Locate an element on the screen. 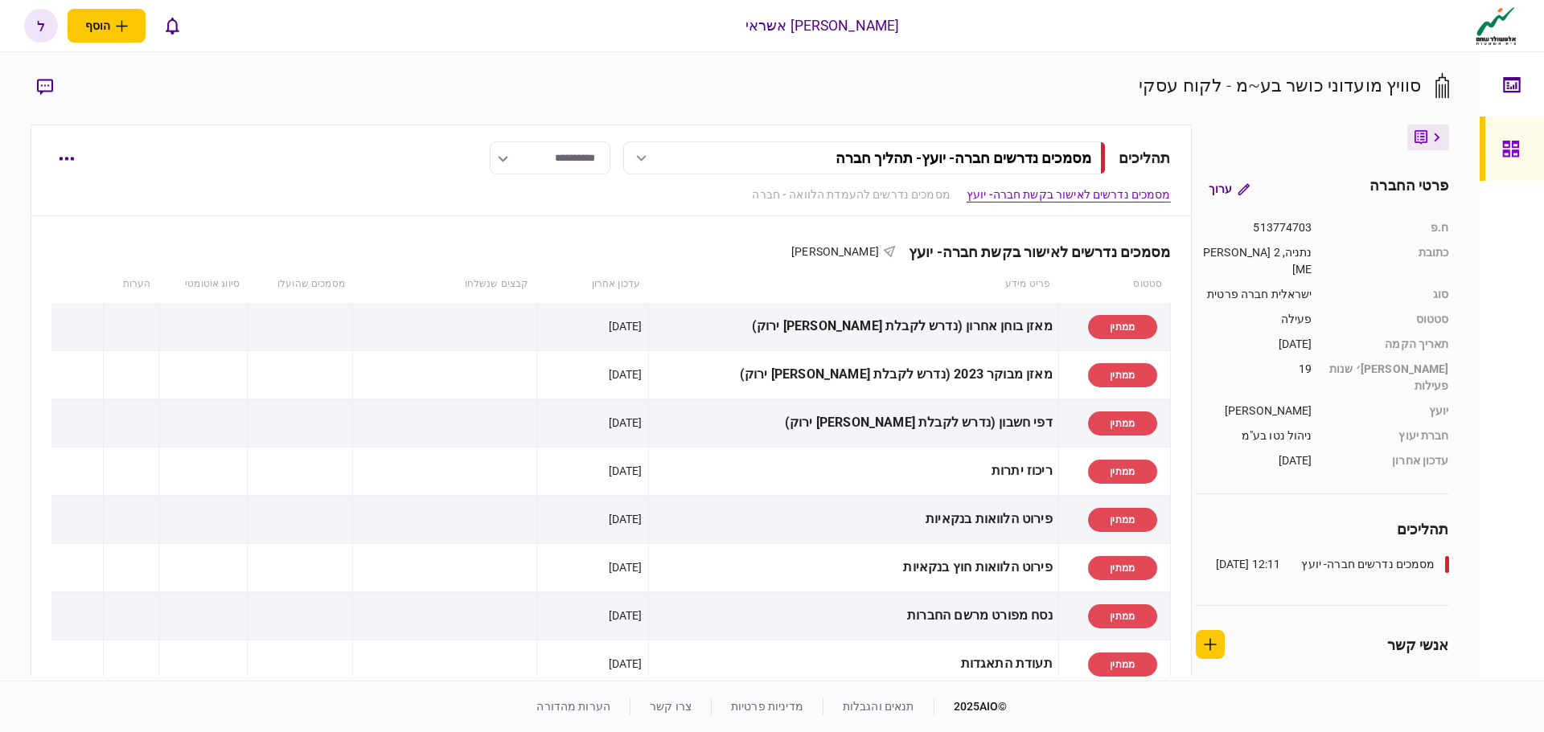  th: עדכון אחרון is located at coordinates (592, 285).